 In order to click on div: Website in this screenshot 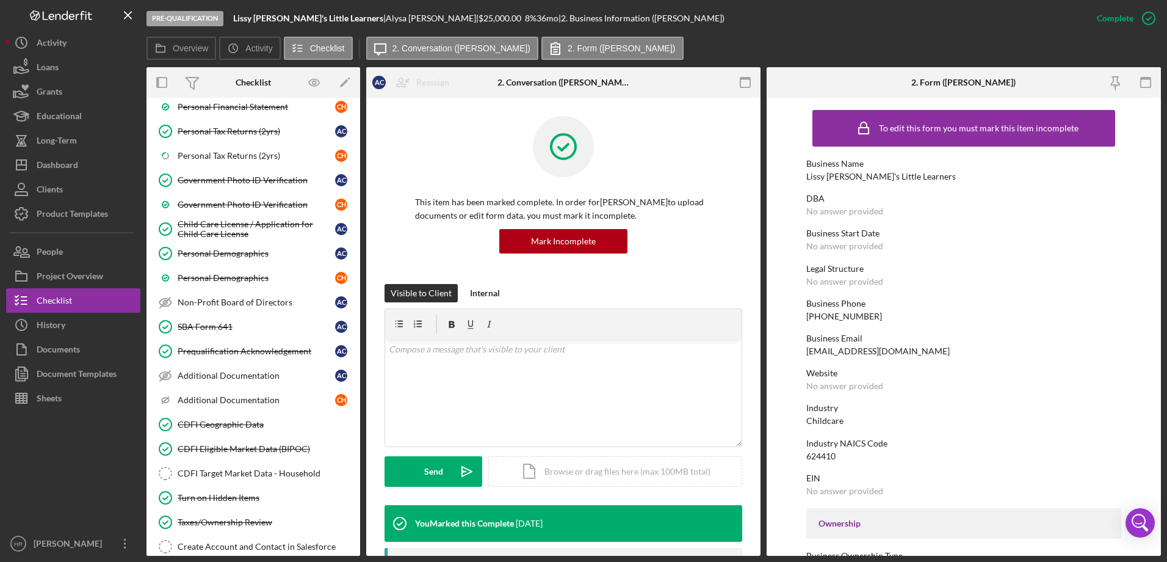, I will do `click(964, 373)`.